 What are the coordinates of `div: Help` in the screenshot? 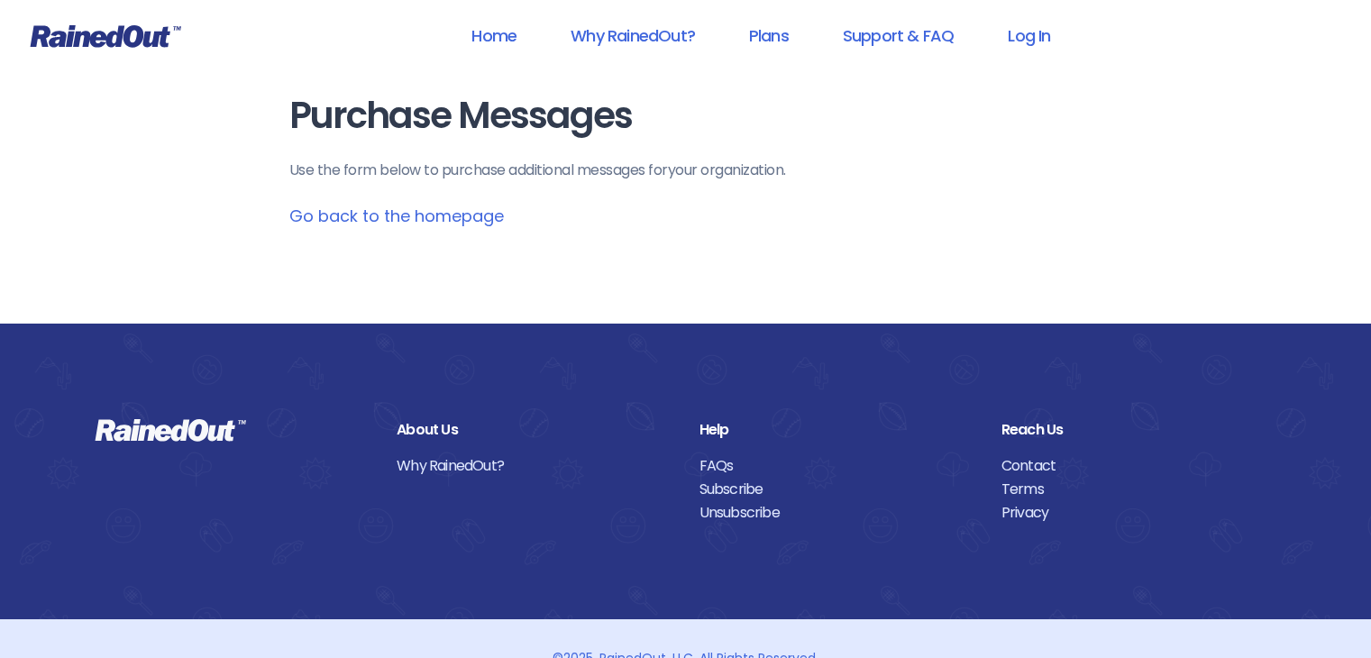 It's located at (836, 430).